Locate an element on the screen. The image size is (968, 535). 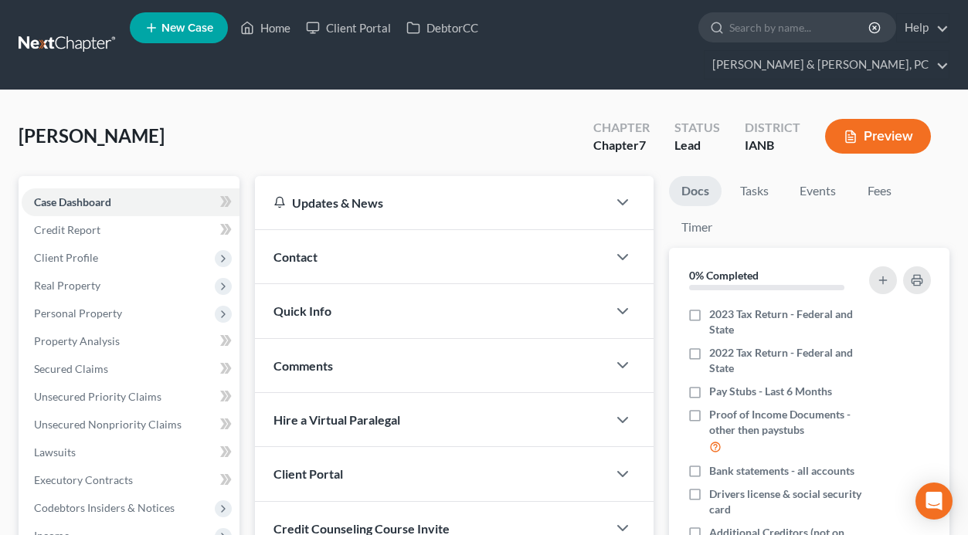
a: Timer is located at coordinates (697, 227).